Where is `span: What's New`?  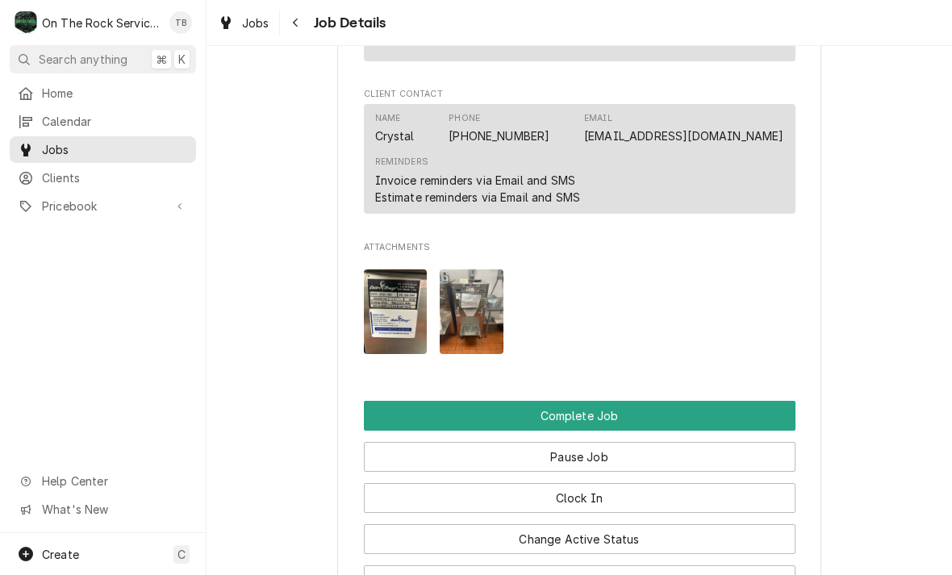 span: What's New is located at coordinates (114, 509).